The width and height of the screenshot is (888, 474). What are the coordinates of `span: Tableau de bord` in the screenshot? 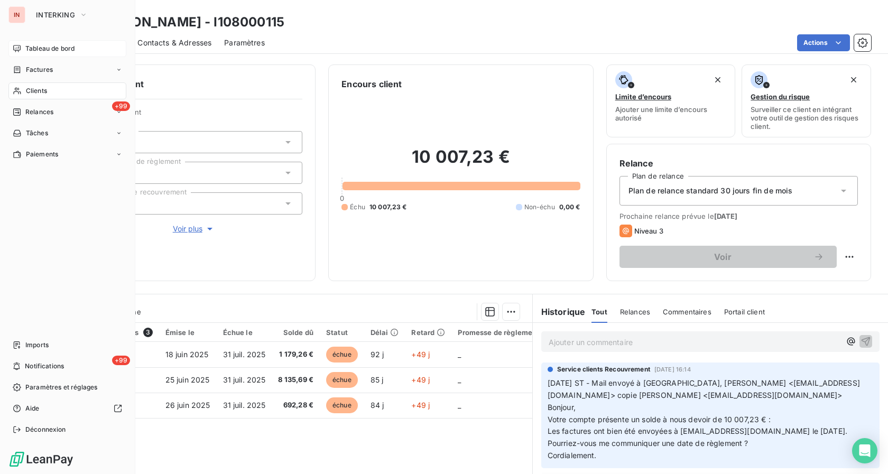 It's located at (50, 49).